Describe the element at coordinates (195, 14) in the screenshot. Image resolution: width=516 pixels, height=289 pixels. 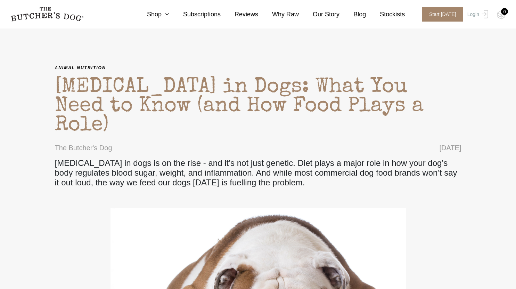
I see `a: Subscriptions` at that location.